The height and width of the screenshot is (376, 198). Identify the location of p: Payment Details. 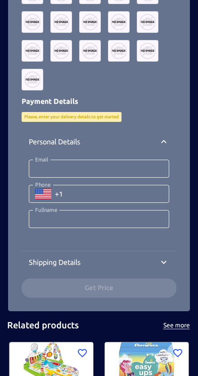
(99, 101).